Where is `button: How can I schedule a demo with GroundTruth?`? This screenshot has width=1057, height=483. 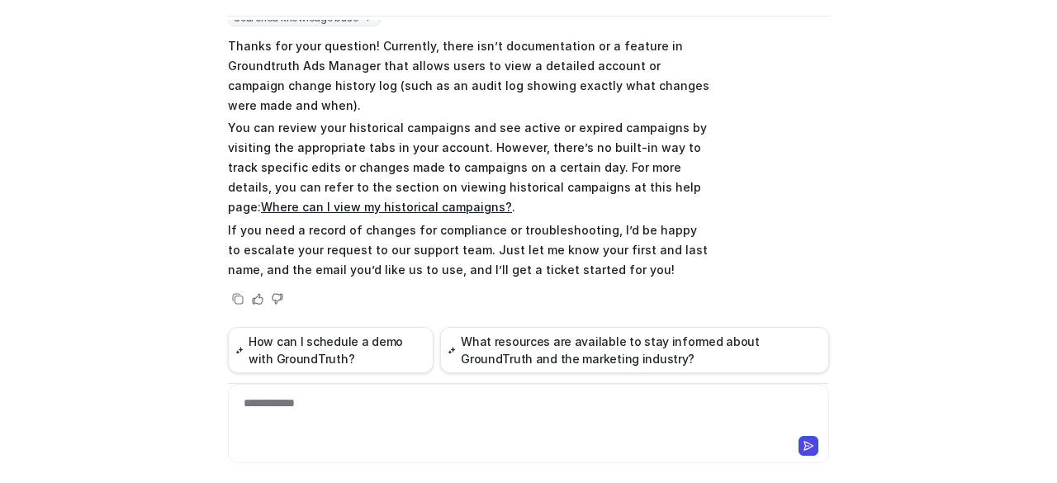
button: How can I schedule a demo with GroundTruth? is located at coordinates (330, 350).